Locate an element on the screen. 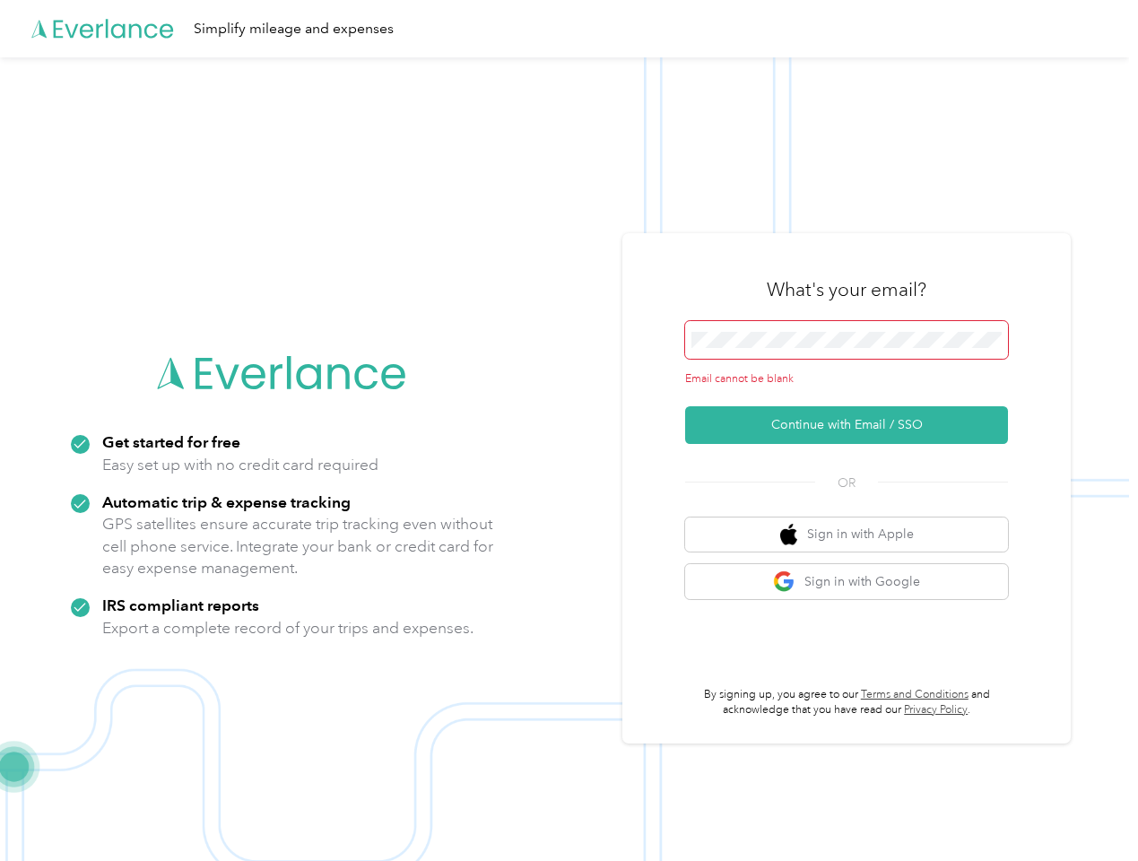 The image size is (1138, 861). p: GPS satellites ensure accurate trip tracking even without cell phone service. Integrate your bank... is located at coordinates (298, 546).